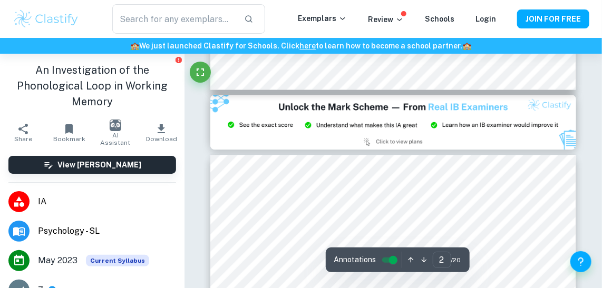  What do you see at coordinates (553, 19) in the screenshot?
I see `a: JOIN FOR FREE` at bounding box center [553, 19].